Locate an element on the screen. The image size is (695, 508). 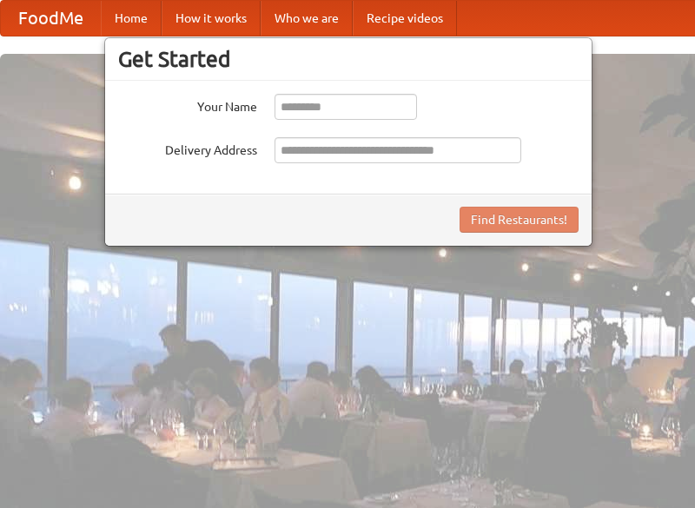
a: Home is located at coordinates (131, 18).